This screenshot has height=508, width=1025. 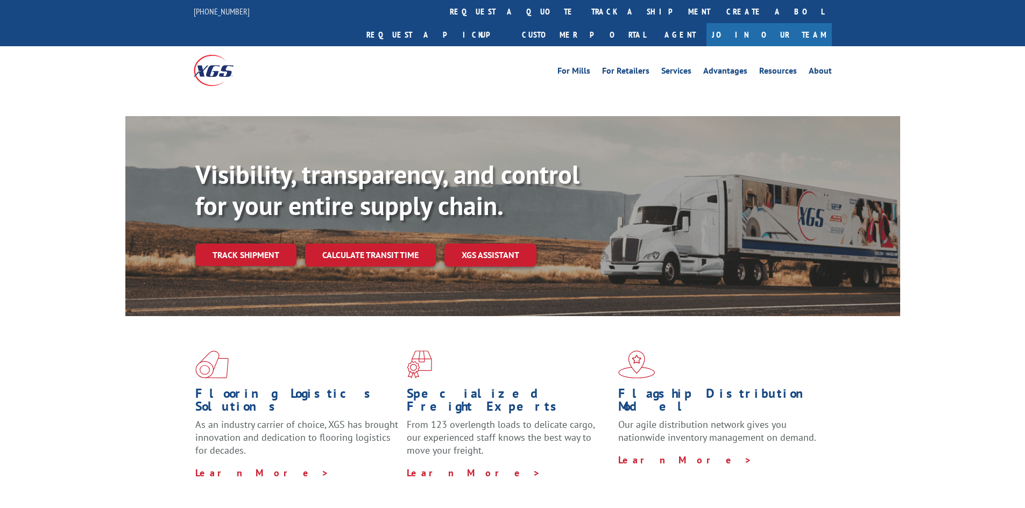 What do you see at coordinates (508, 442) in the screenshot?
I see `p: From 123 overlength loads to delicate cargo, our experienced staff knows the best way to move you...` at bounding box center [508, 442].